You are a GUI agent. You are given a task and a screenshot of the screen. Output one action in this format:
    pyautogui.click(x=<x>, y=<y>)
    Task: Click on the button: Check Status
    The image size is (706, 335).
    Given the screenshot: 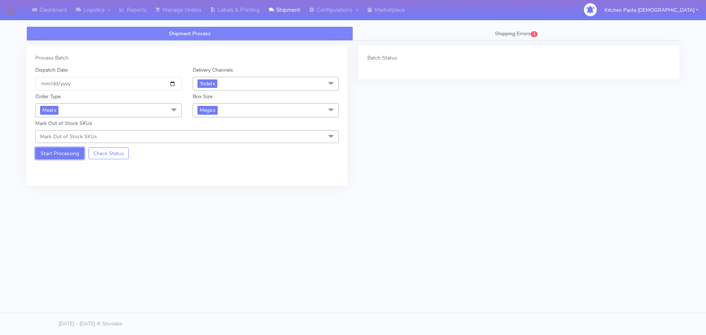 What is the action you would take?
    pyautogui.click(x=109, y=153)
    